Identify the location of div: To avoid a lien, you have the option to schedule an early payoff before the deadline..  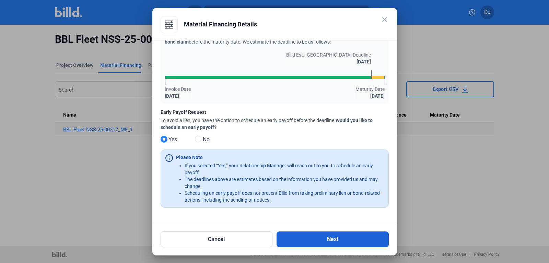
(275, 124).